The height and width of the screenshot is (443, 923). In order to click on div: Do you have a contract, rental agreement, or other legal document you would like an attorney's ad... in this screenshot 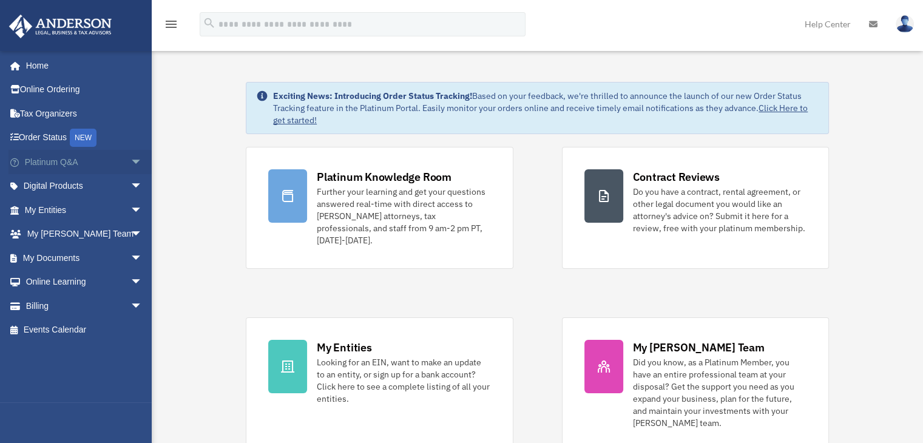, I will do `click(720, 210)`.